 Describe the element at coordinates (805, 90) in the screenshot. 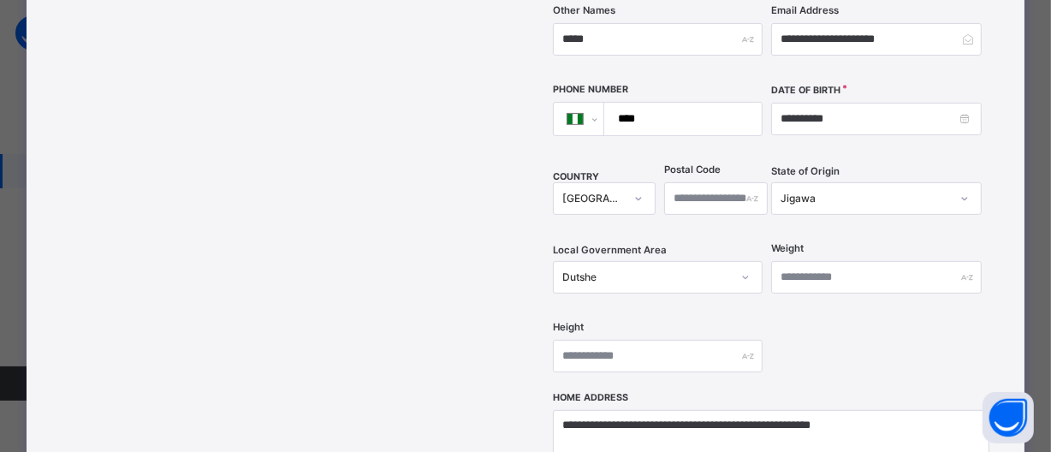

I see `label: Date of Birth` at that location.